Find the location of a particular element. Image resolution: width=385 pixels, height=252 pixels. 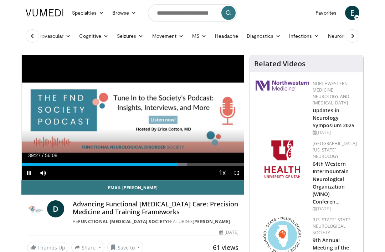

a: D is located at coordinates (56, 209).